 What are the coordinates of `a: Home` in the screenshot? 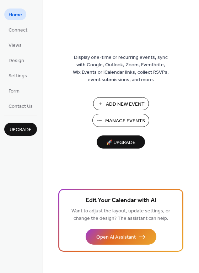 It's located at (15, 14).